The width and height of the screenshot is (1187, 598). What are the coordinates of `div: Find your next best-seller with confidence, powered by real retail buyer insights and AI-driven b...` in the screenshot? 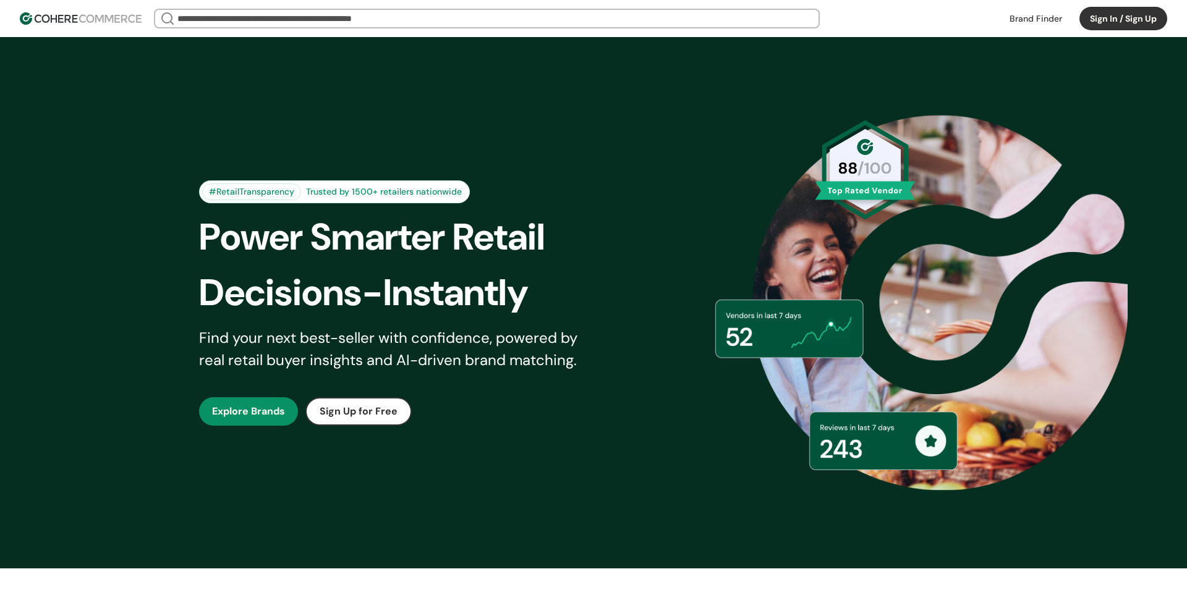 It's located at (396, 349).